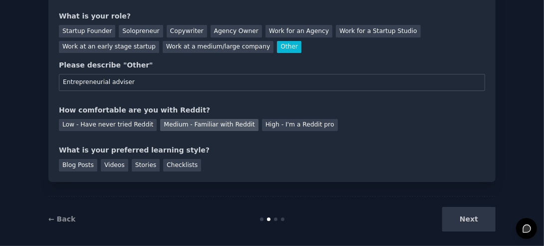 The image size is (544, 246). What do you see at coordinates (109, 47) in the screenshot?
I see `div: Work at an early stage startup` at bounding box center [109, 47].